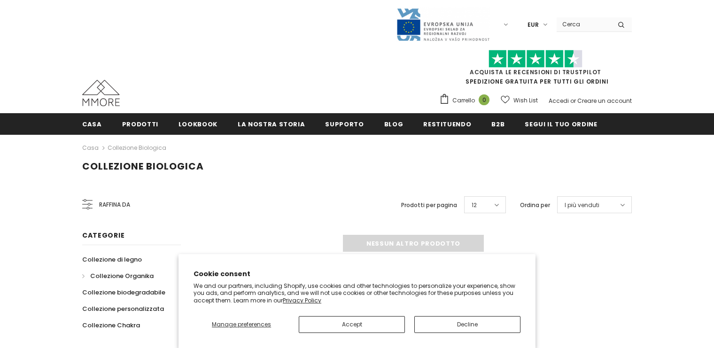 Image resolution: width=714 pixels, height=348 pixels. What do you see at coordinates (525, 100) in the screenshot?
I see `span: Wish List` at bounding box center [525, 100].